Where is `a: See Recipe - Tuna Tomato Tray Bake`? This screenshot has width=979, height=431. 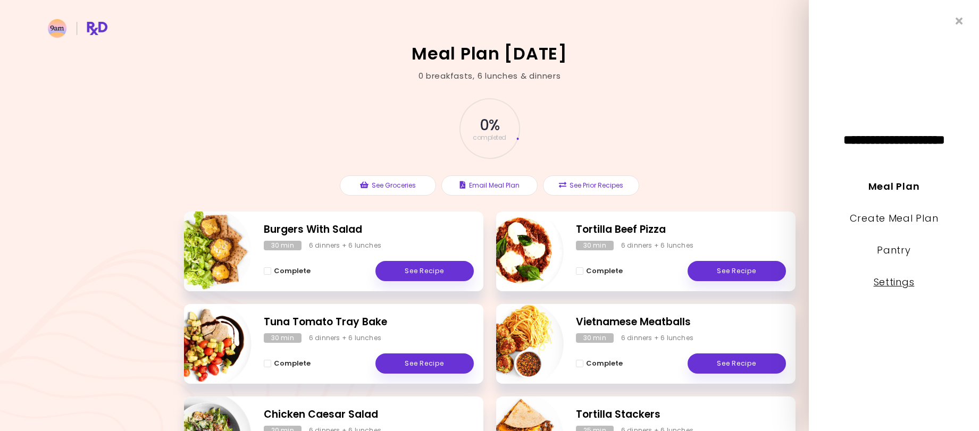
a: See Recipe - Tuna Tomato Tray Bake is located at coordinates (424, 364).